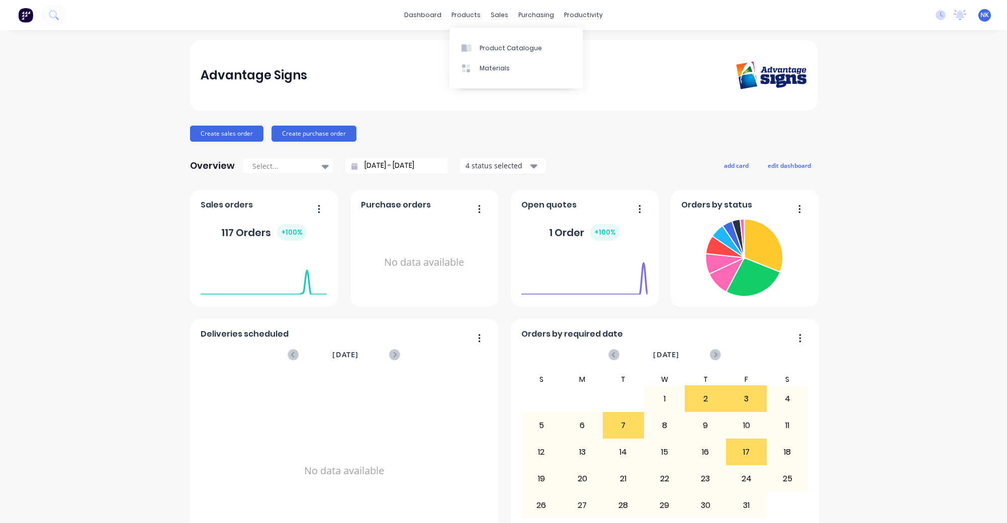  What do you see at coordinates (541, 452) in the screenshot?
I see `div: 12` at bounding box center [541, 452].